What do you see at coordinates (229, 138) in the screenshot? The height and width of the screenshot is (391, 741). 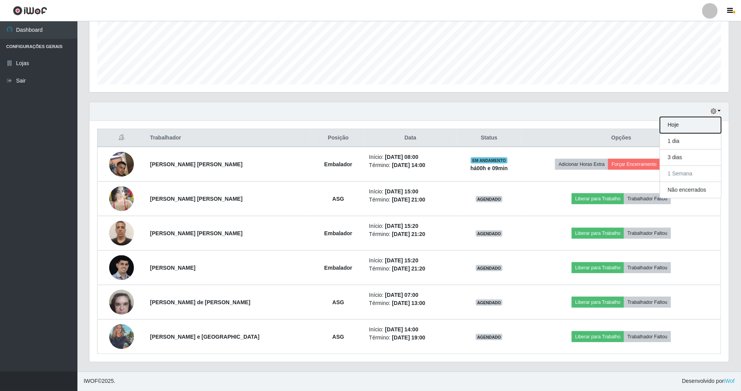 I see `th: Trabalhador` at bounding box center [229, 138].